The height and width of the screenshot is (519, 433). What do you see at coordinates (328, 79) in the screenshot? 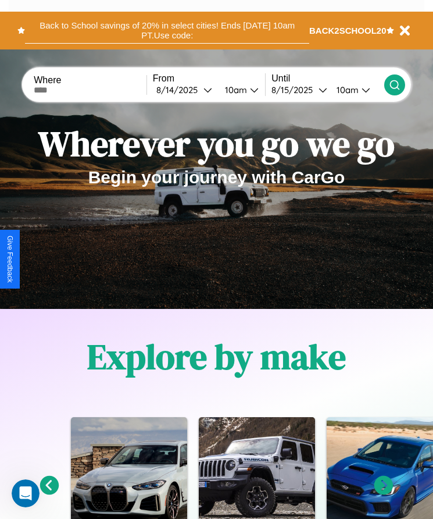
I see `label: Until` at bounding box center [328, 79].